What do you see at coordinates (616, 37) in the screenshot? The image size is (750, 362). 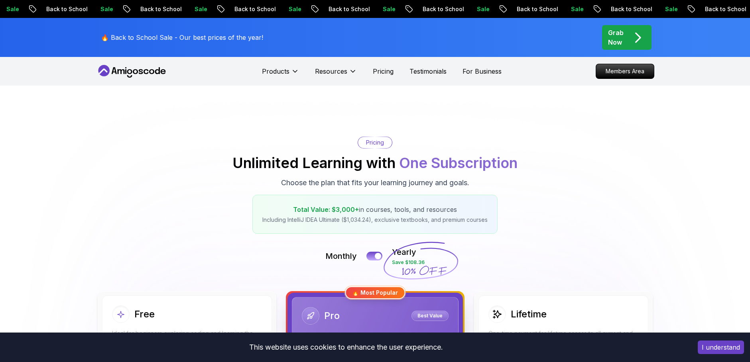 I see `p: Grab Now` at bounding box center [616, 37].